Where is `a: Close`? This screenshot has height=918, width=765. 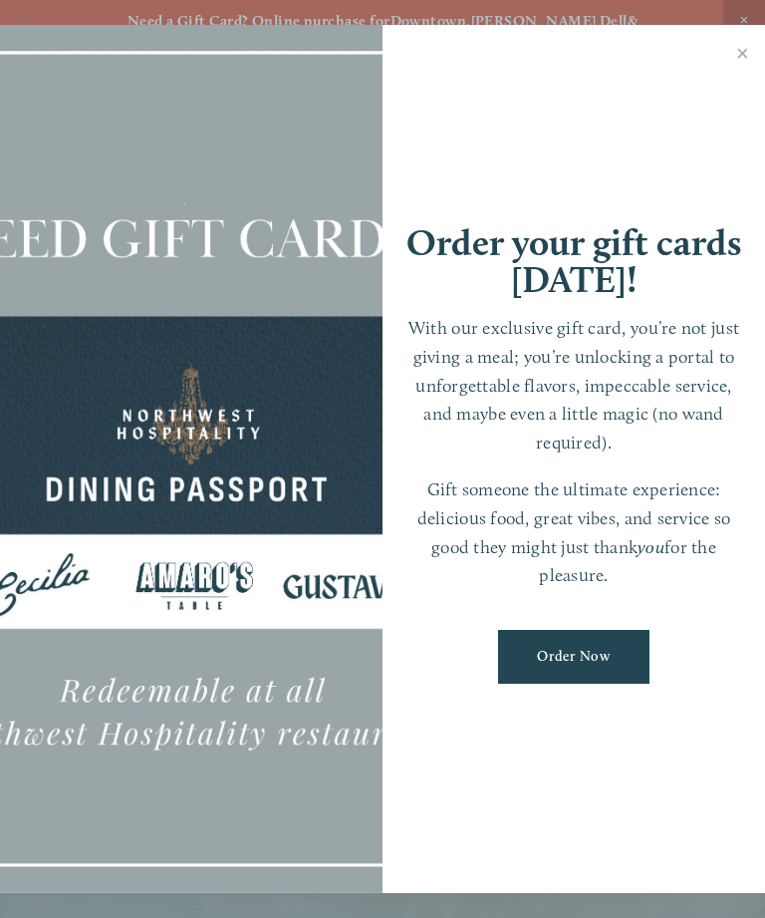 a: Close is located at coordinates (743, 56).